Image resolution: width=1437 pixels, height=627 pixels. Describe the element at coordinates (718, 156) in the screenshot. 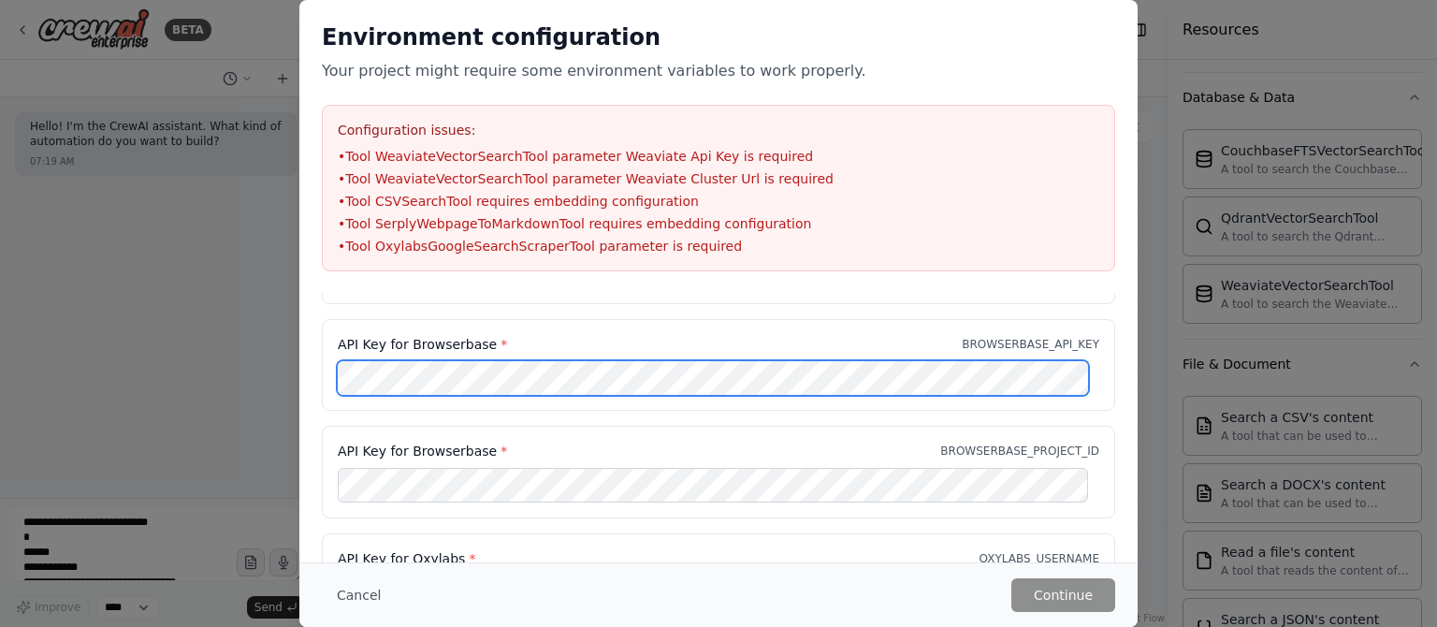

I see `li: • Tool WeaviateVectorSearchTool parameter Weaviate Api Key is required` at that location.